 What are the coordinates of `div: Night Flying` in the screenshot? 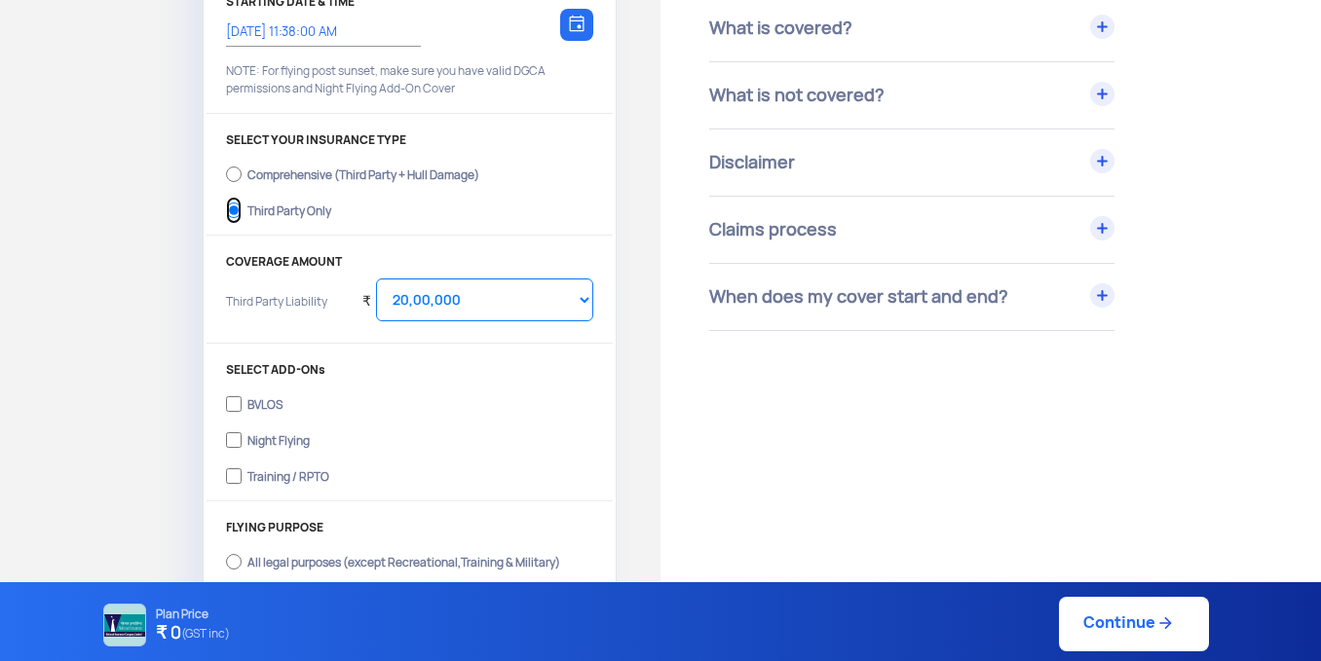 It's located at (279, 438).